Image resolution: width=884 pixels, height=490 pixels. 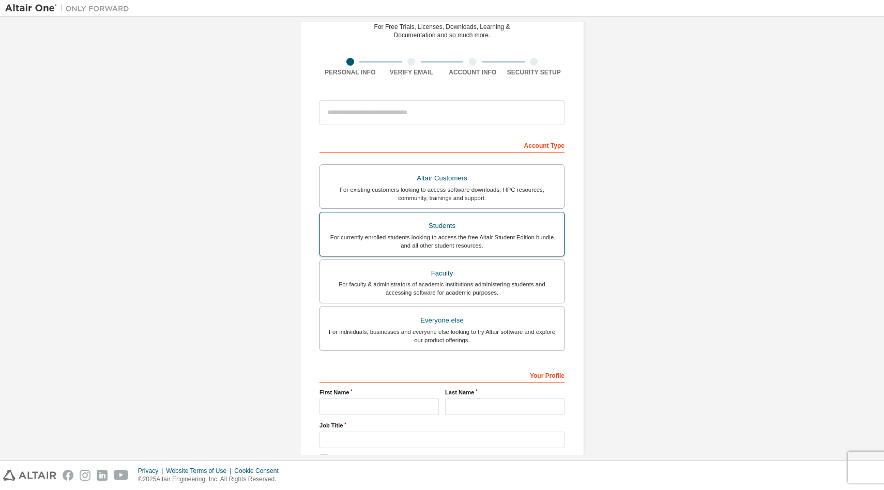 What do you see at coordinates (29, 475) in the screenshot?
I see `img: altair_logo.svg` at bounding box center [29, 475].